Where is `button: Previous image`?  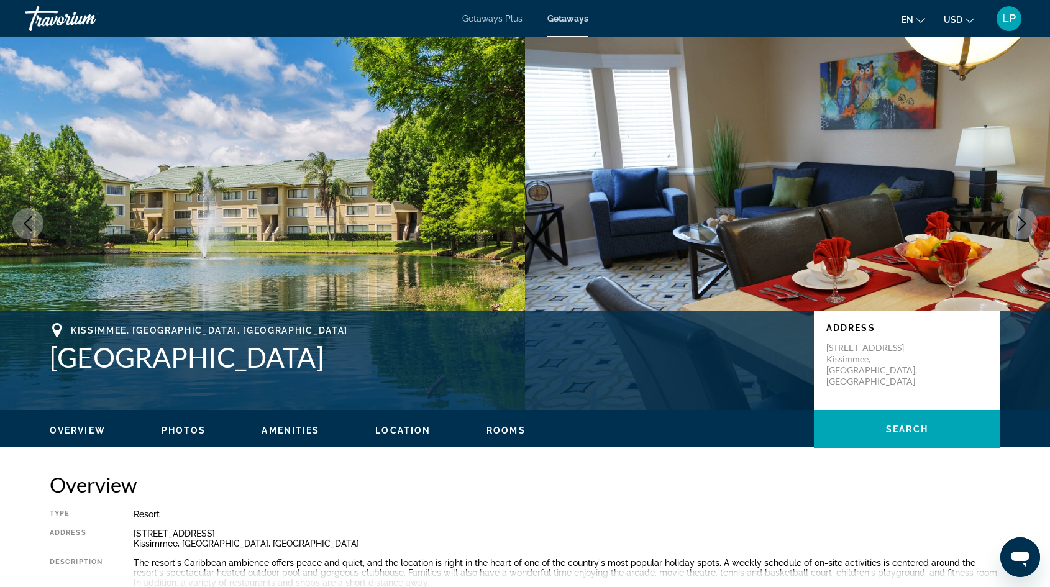
button: Previous image is located at coordinates (28, 224).